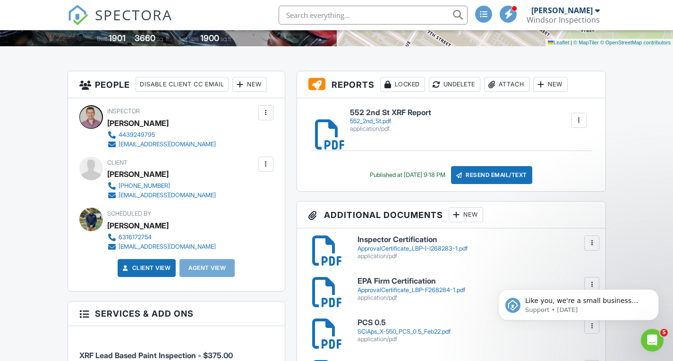 The image size is (673, 361). Describe the element at coordinates (475, 281) in the screenshot. I see `h6: EPA Firm Certification` at that location.